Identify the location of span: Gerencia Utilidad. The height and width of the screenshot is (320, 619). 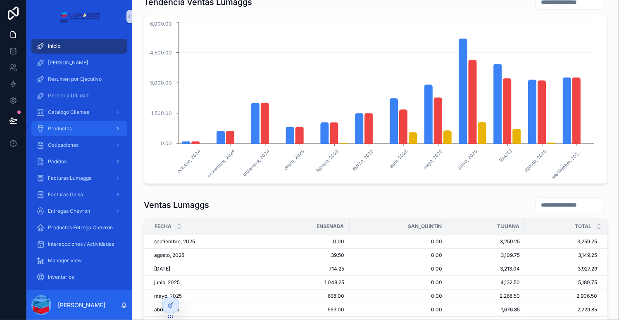
(68, 96).